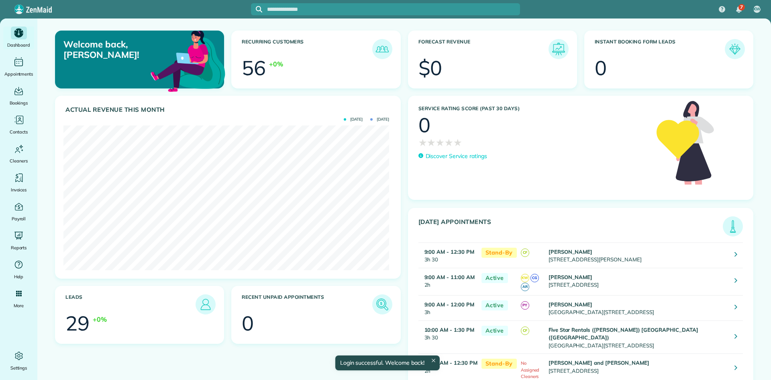 Image resolution: width=771 pixels, height=380 pixels. Describe the element at coordinates (451, 362) in the screenshot. I see `strong: 10:30 AM - 12:30 PM` at that location.